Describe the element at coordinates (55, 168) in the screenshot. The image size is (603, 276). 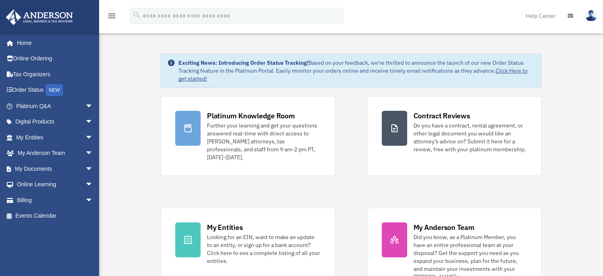
I see `a: My Documentsarrow_drop_down` at that location.